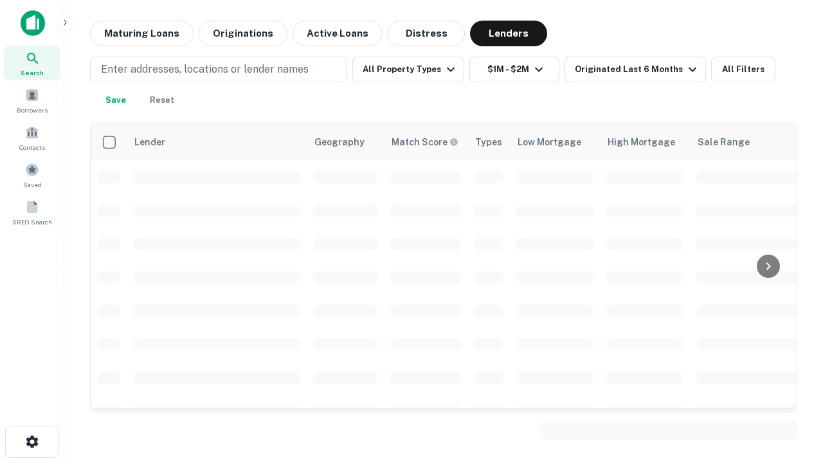 This screenshot has width=823, height=463. What do you see at coordinates (340, 142) in the screenshot?
I see `div: Geography` at bounding box center [340, 142].